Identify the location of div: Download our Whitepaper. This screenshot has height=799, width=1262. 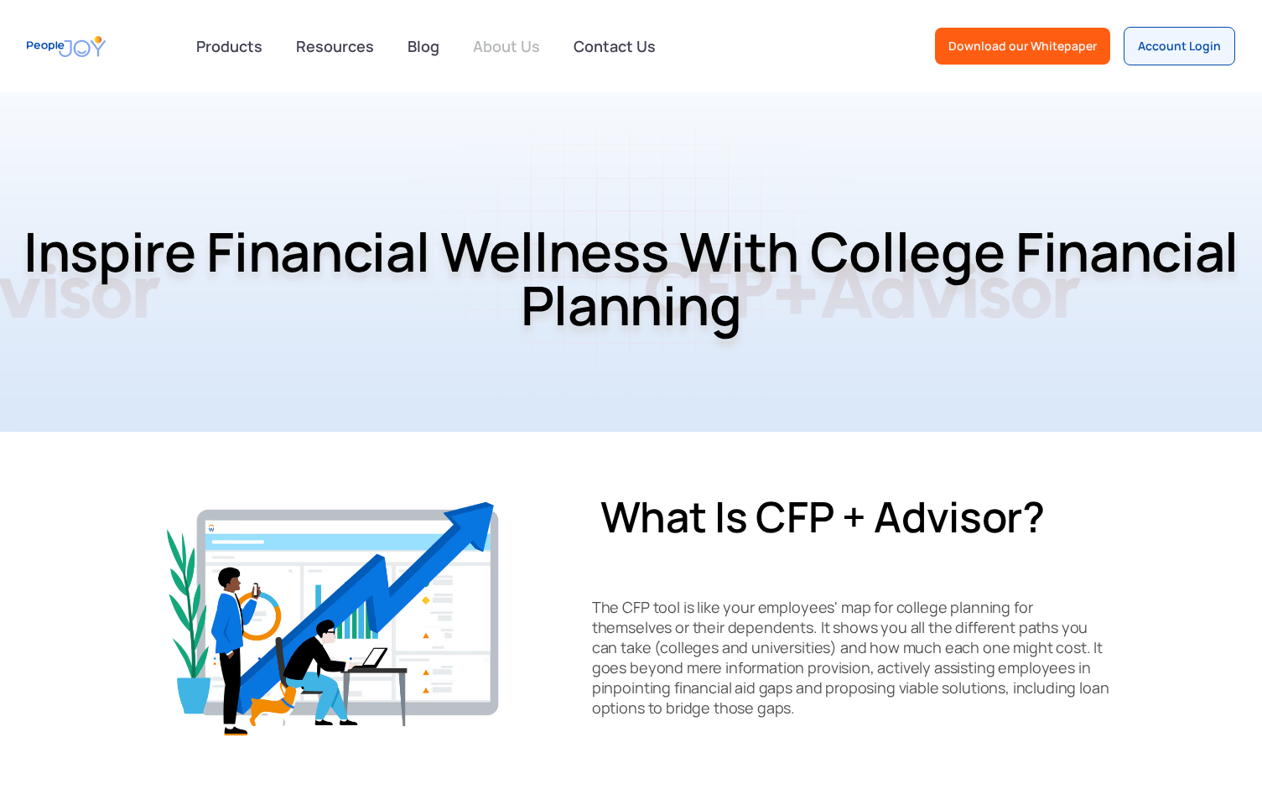
(1022, 46).